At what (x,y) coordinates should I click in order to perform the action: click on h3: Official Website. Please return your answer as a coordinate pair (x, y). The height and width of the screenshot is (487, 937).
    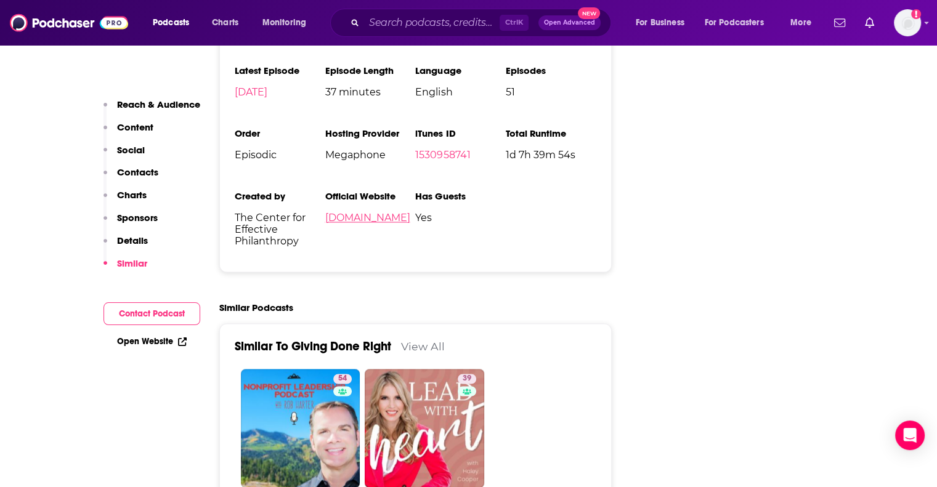
    Looking at the image, I should click on (370, 196).